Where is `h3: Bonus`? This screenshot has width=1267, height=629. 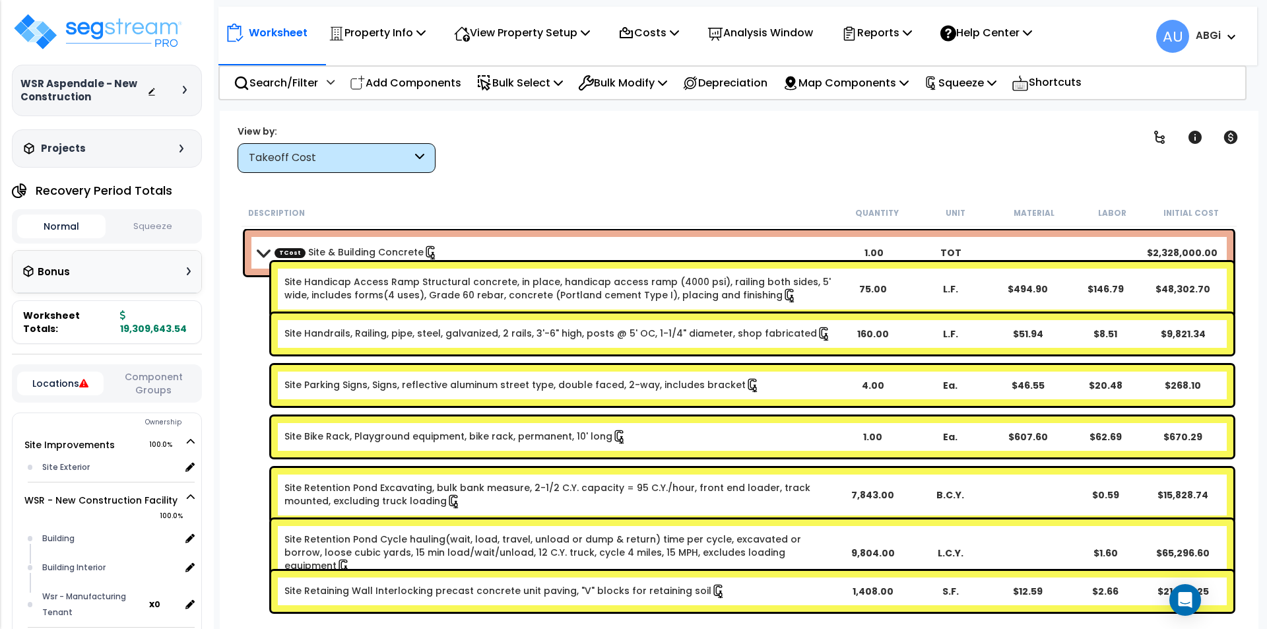
h3: Bonus is located at coordinates (53, 272).